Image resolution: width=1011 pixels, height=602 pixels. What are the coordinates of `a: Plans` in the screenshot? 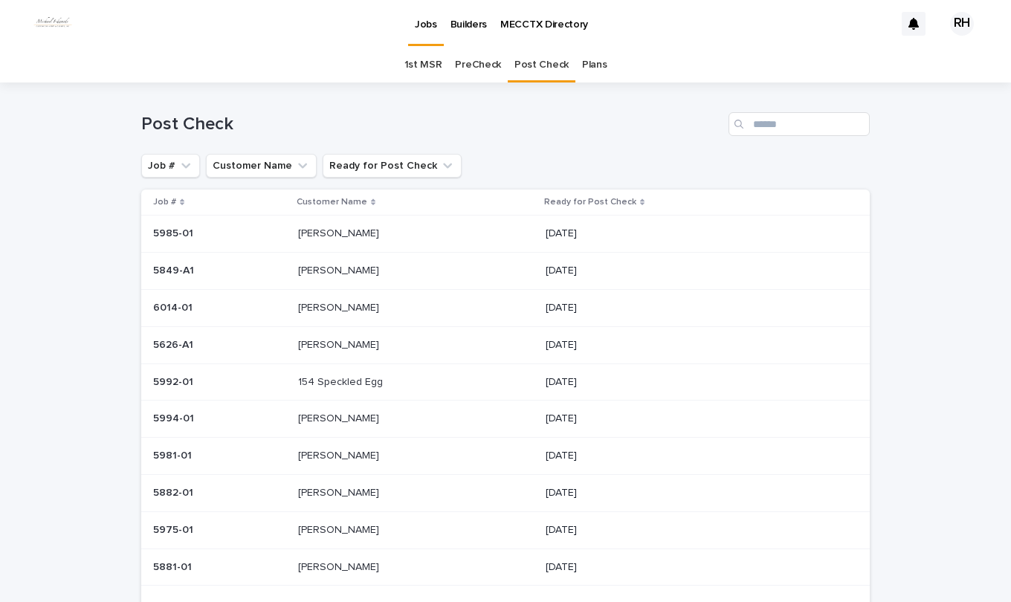 It's located at (594, 65).